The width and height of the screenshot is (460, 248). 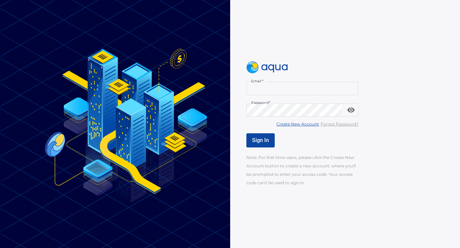 I want to click on span: Note: For first time users, please click the Create New Account button to create a new account, w..., so click(x=301, y=170).